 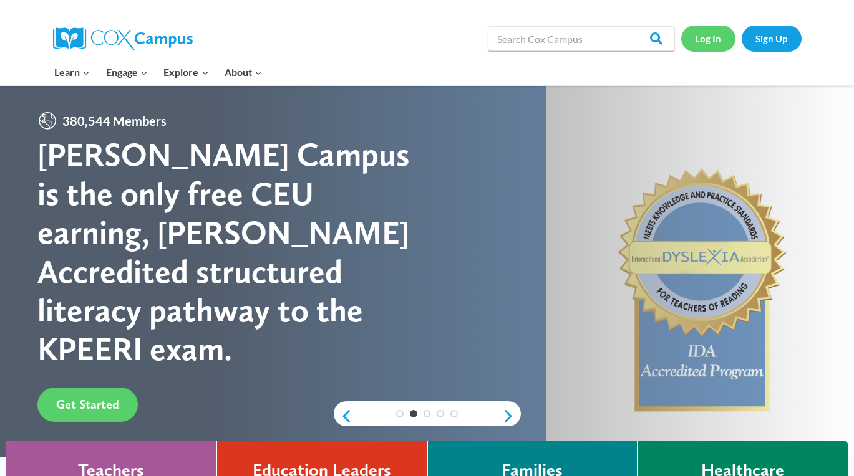 What do you see at coordinates (581, 39) in the screenshot?
I see `input: Search Cox Campus` at bounding box center [581, 39].